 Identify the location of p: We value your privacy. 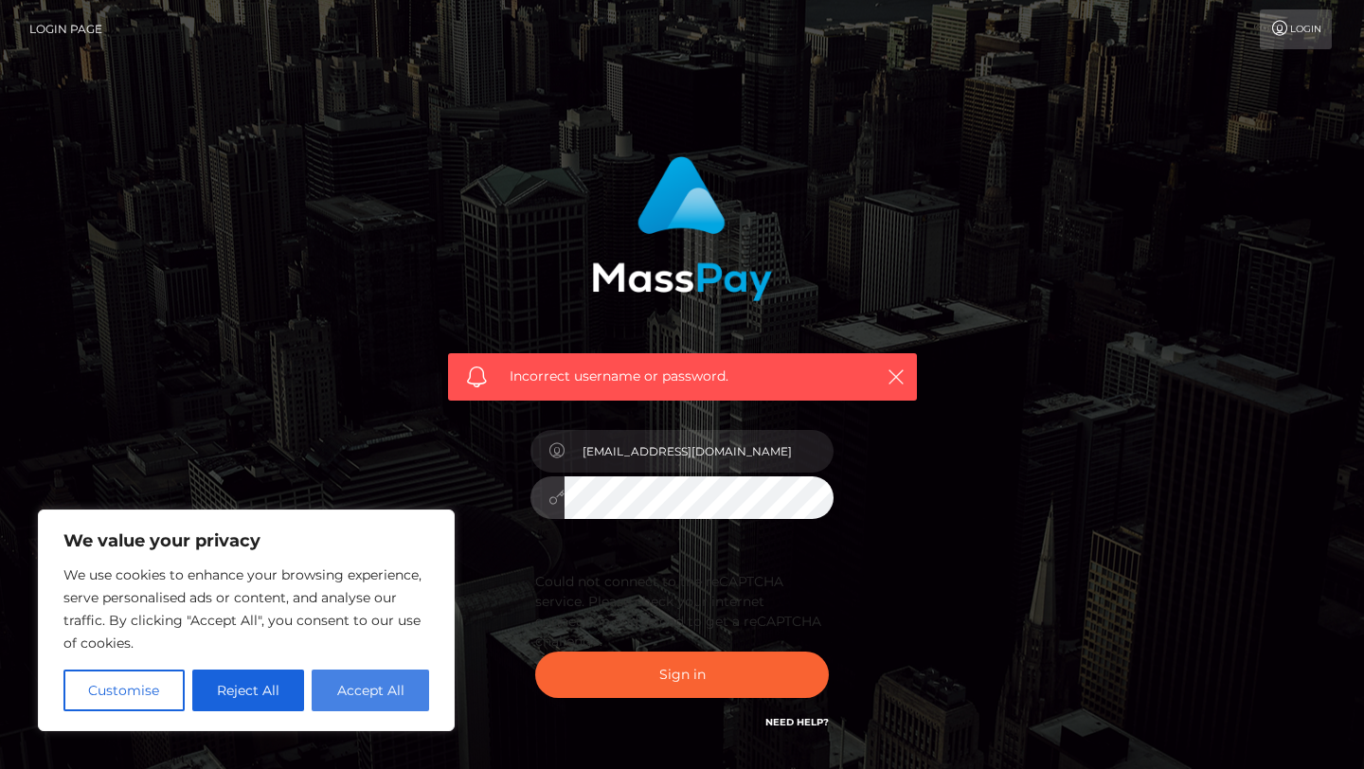
(246, 541).